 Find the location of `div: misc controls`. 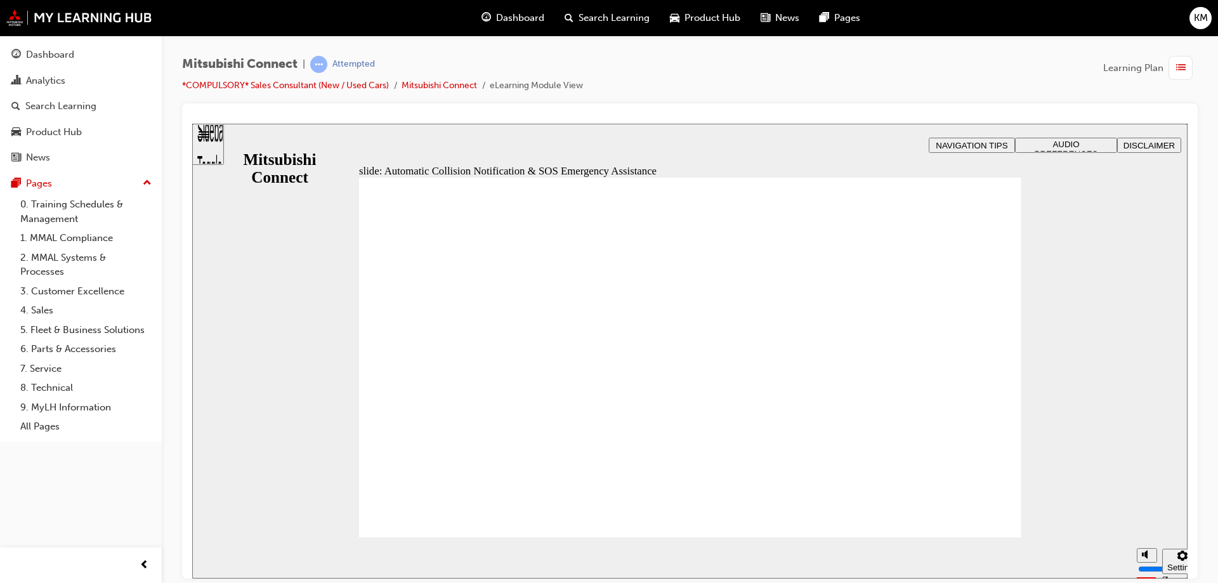

div: misc controls is located at coordinates (964, 434).